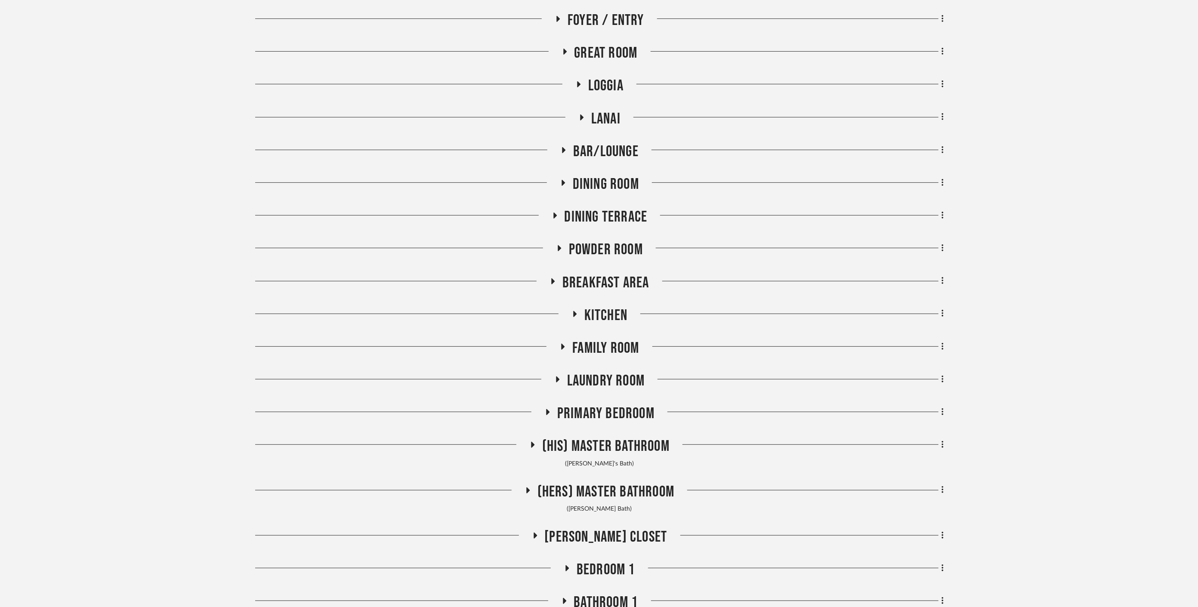  I want to click on span: (His) Master Bathroom, so click(606, 446).